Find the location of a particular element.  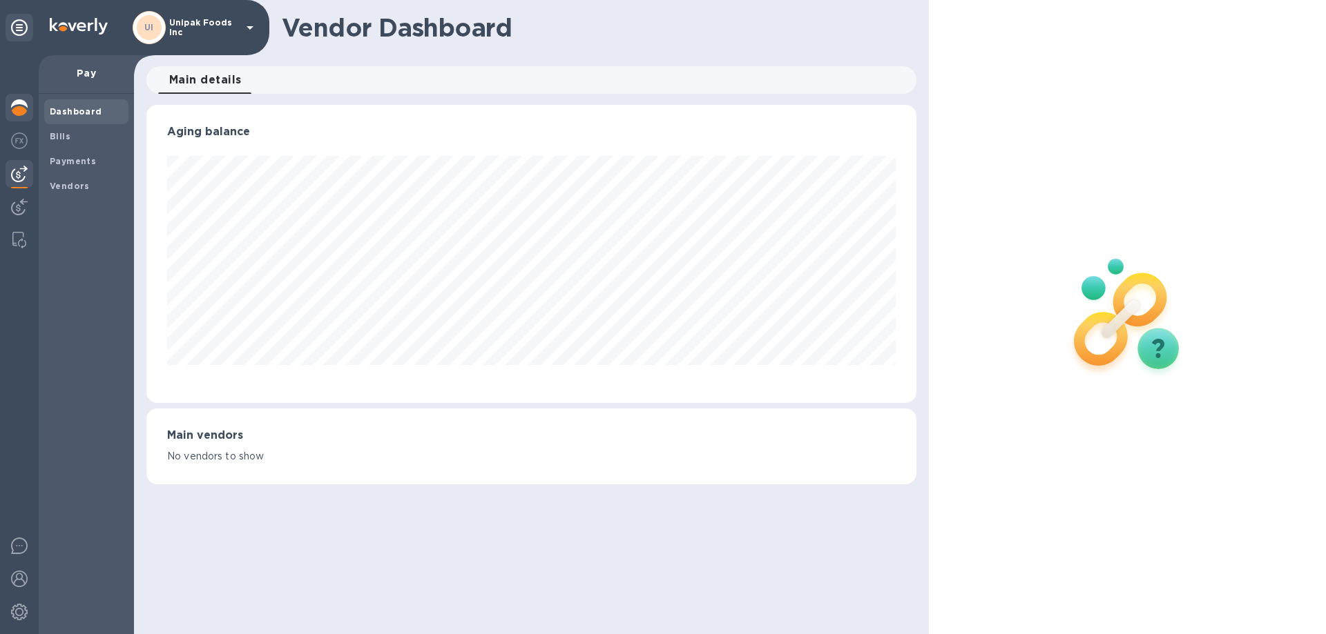

p: No vendors to show is located at coordinates (531, 456).